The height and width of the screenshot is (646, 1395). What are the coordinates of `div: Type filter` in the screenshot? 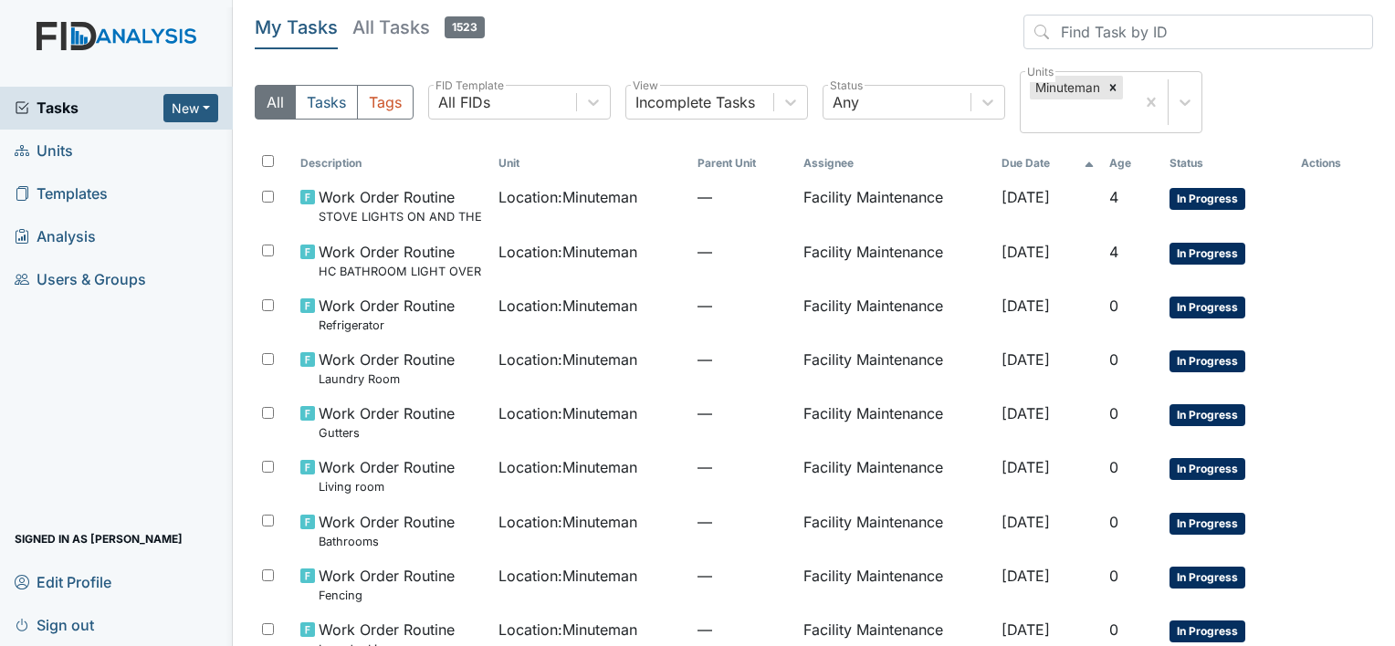 It's located at (334, 102).